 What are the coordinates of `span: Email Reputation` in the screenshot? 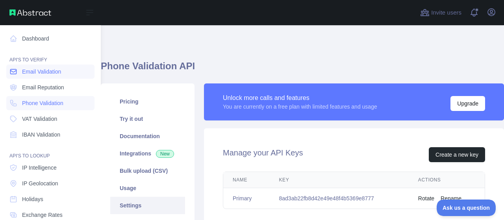 It's located at (43, 87).